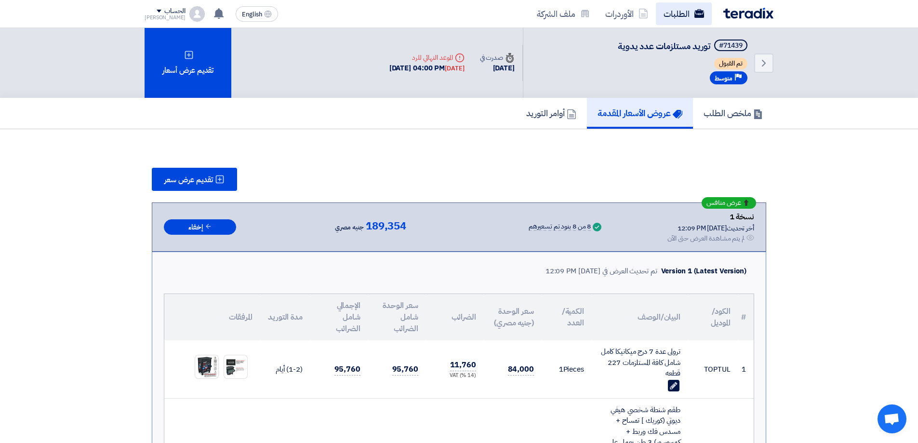 The width and height of the screenshot is (918, 443). Describe the element at coordinates (386, 226) in the screenshot. I see `span: 189,354` at that location.